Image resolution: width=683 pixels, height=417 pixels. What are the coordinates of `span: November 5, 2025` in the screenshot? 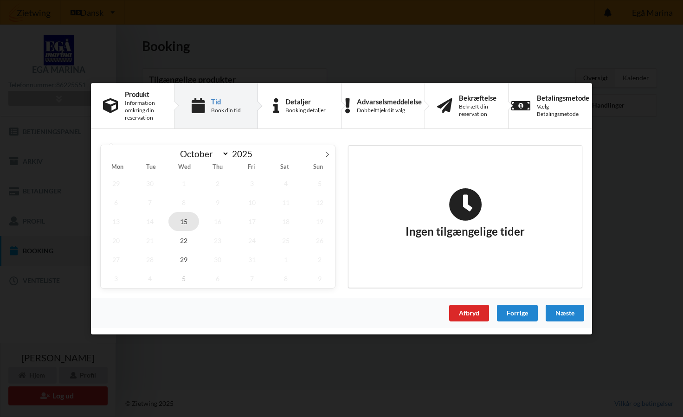 It's located at (184, 278).